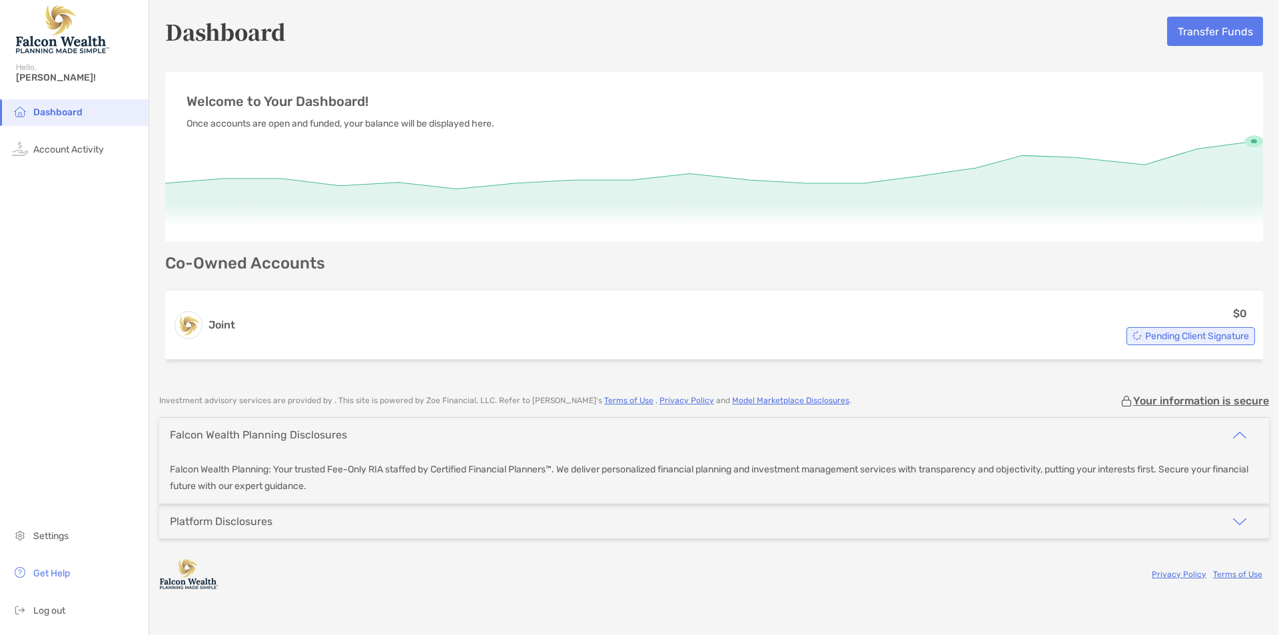 This screenshot has width=1279, height=635. What do you see at coordinates (1197, 336) in the screenshot?
I see `span: Pending Client Signature` at bounding box center [1197, 336].